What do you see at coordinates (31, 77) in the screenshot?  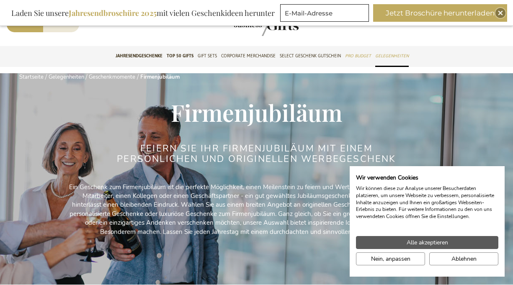 I see `a: Startseite` at bounding box center [31, 77].